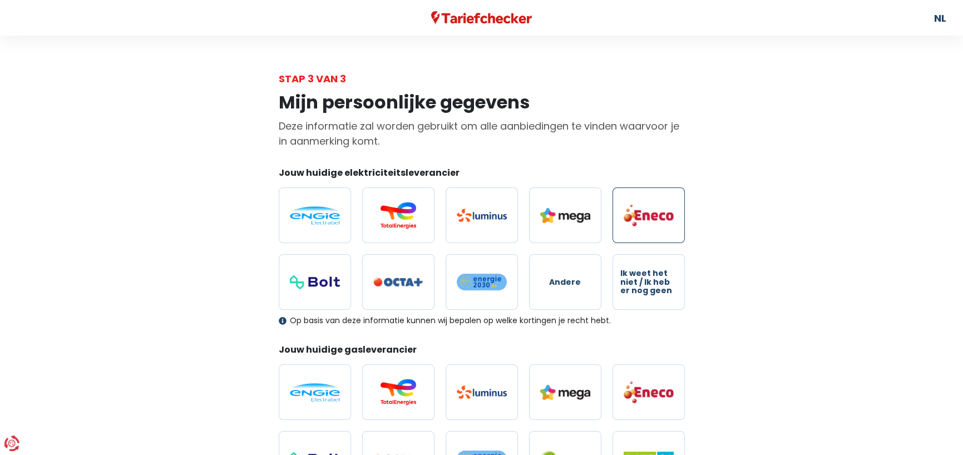 Image resolution: width=963 pixels, height=455 pixels. I want to click on img: Bolt, so click(315, 282).